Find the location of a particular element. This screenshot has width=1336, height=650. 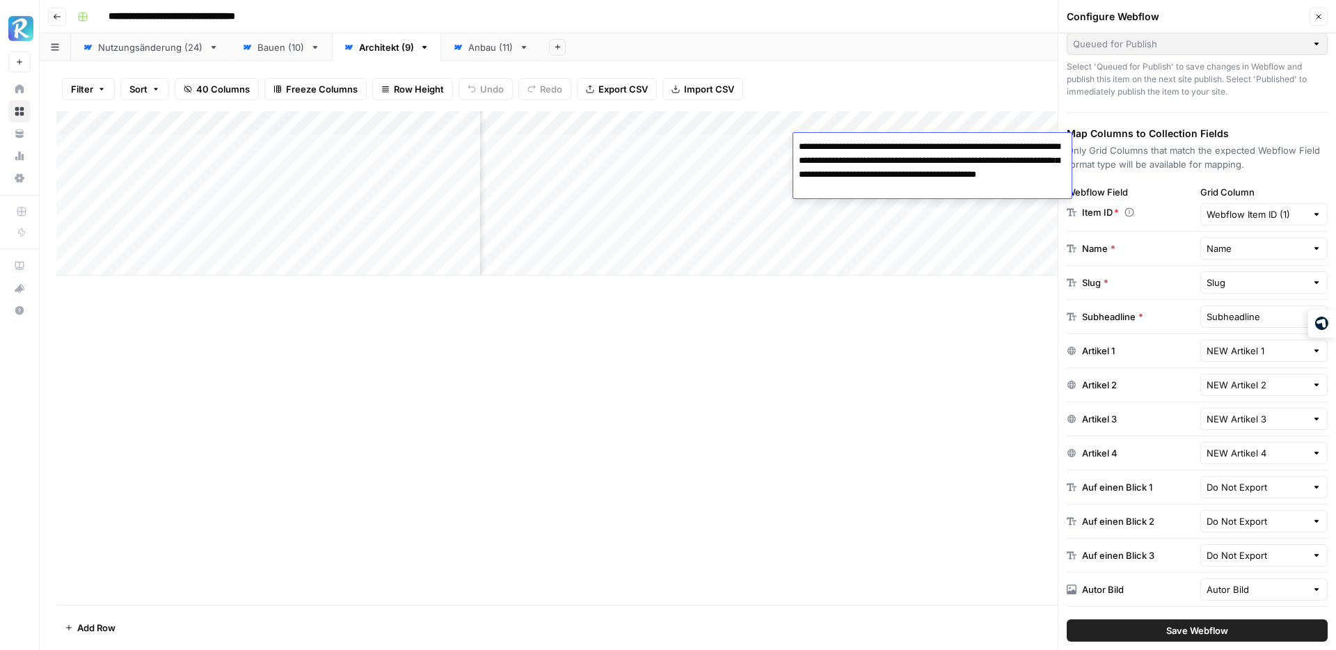

button: 40 Columns is located at coordinates (216, 89).